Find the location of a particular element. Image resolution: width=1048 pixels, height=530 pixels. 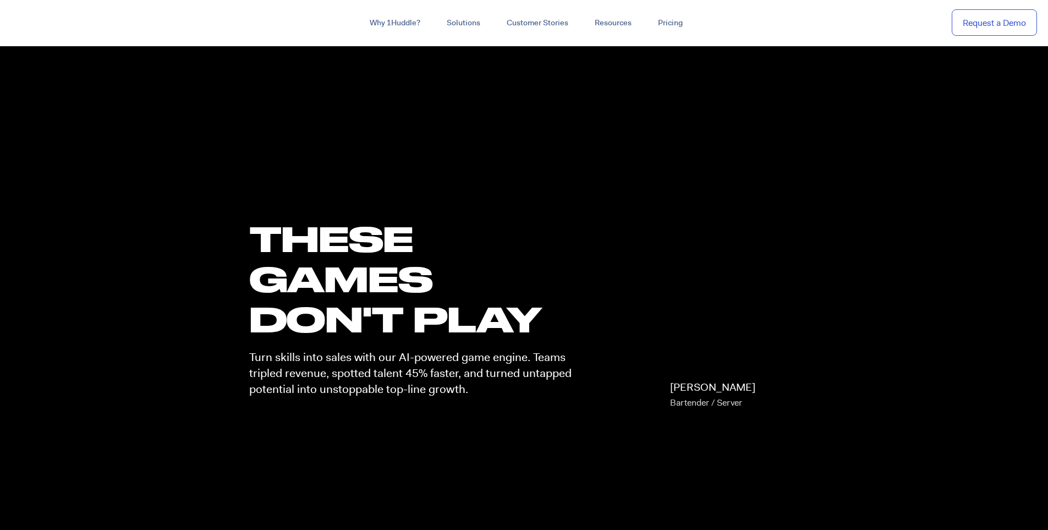

h1: these GAMES DON'T PLAY is located at coordinates (415, 279).